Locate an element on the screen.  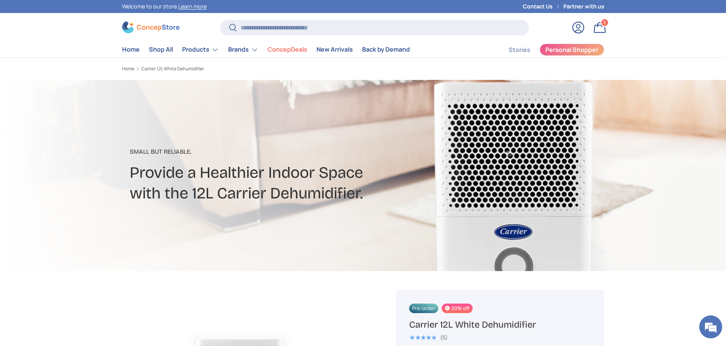
a: Contact Us is located at coordinates (543, 7).